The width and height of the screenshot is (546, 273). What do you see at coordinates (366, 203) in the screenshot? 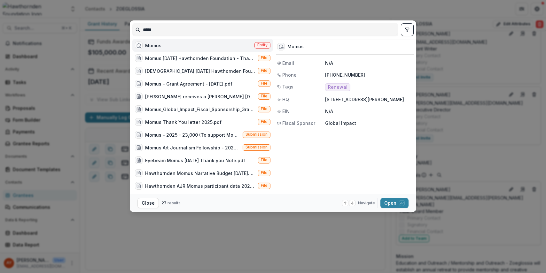
I see `span: Navigate` at bounding box center [366, 203].